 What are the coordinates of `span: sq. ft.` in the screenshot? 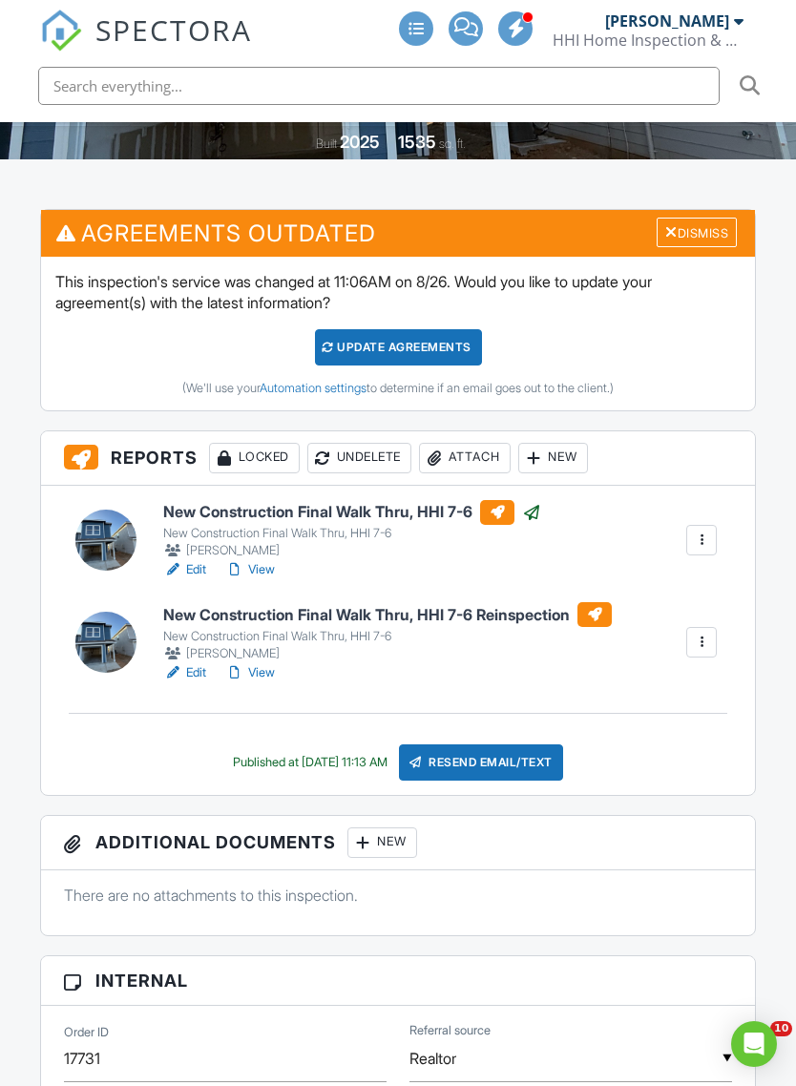 It's located at (453, 143).